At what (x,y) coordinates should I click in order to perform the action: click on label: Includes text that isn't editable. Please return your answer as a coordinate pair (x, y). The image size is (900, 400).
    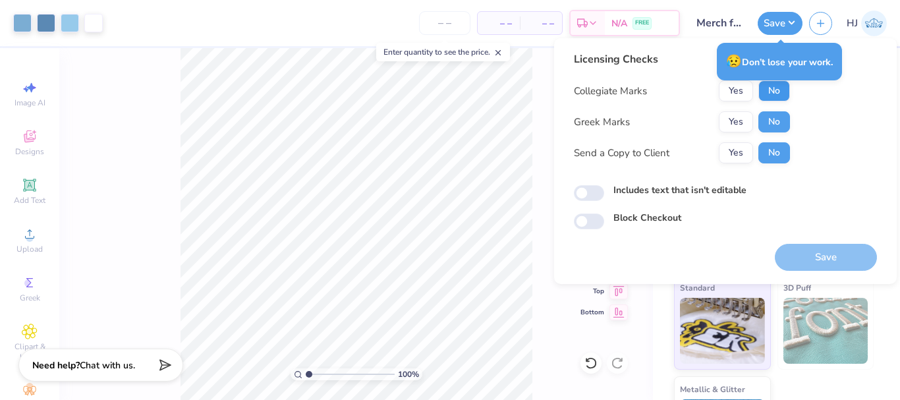
    Looking at the image, I should click on (680, 190).